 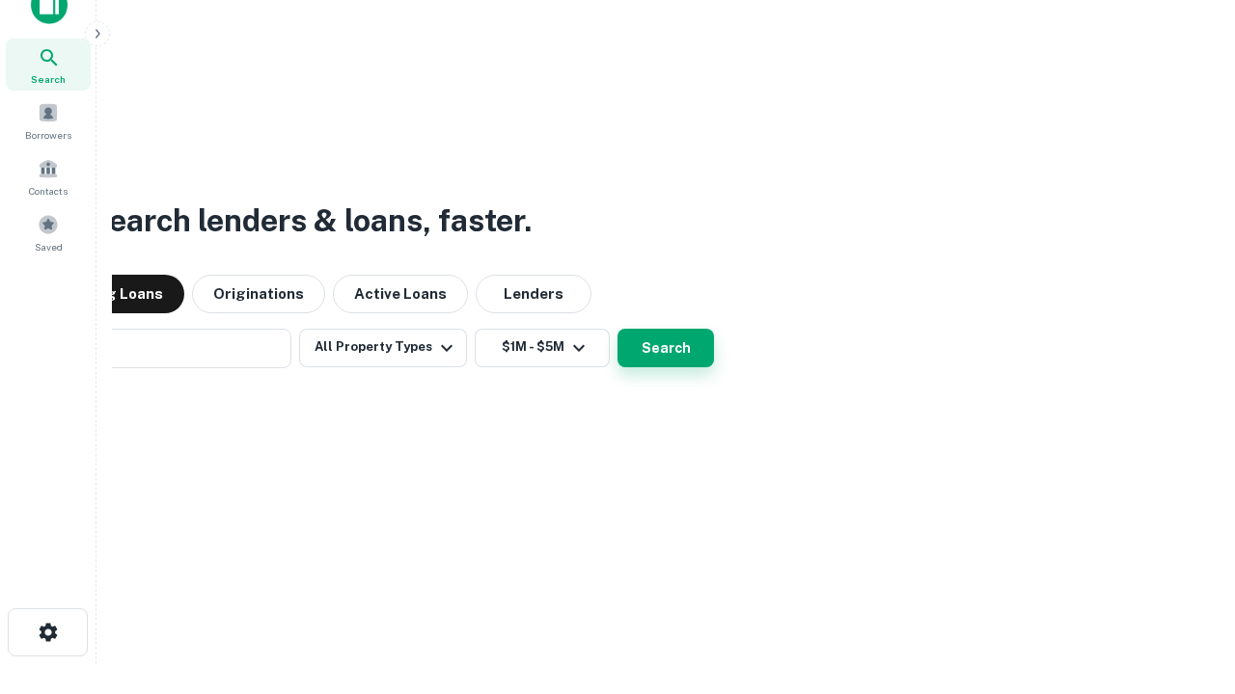 I want to click on div: Borrowers, so click(x=48, y=121).